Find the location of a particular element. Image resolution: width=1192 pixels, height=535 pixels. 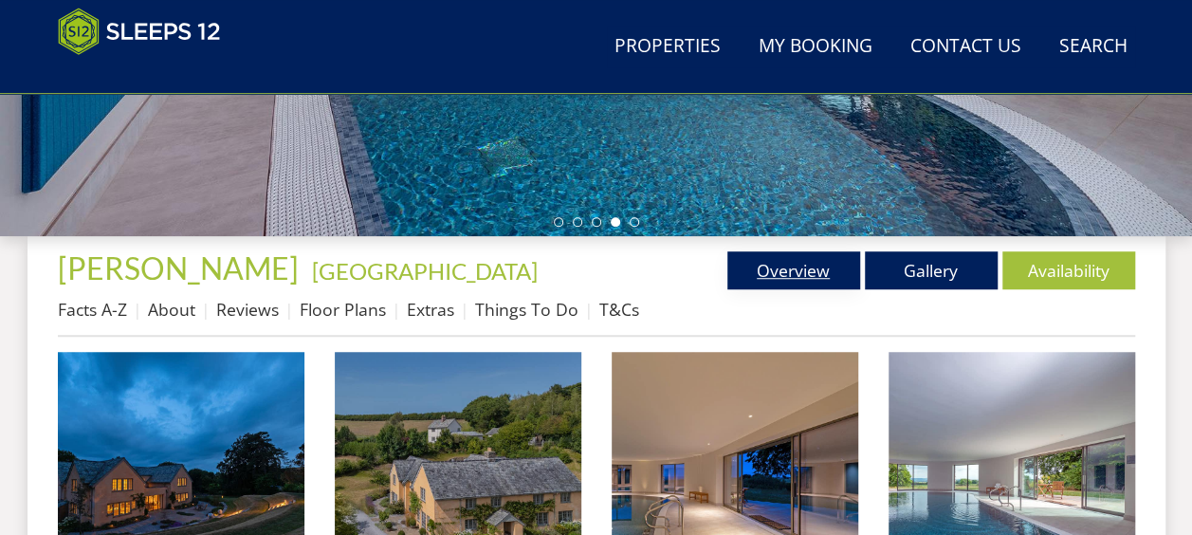

a: Things To Do is located at coordinates (526, 309).